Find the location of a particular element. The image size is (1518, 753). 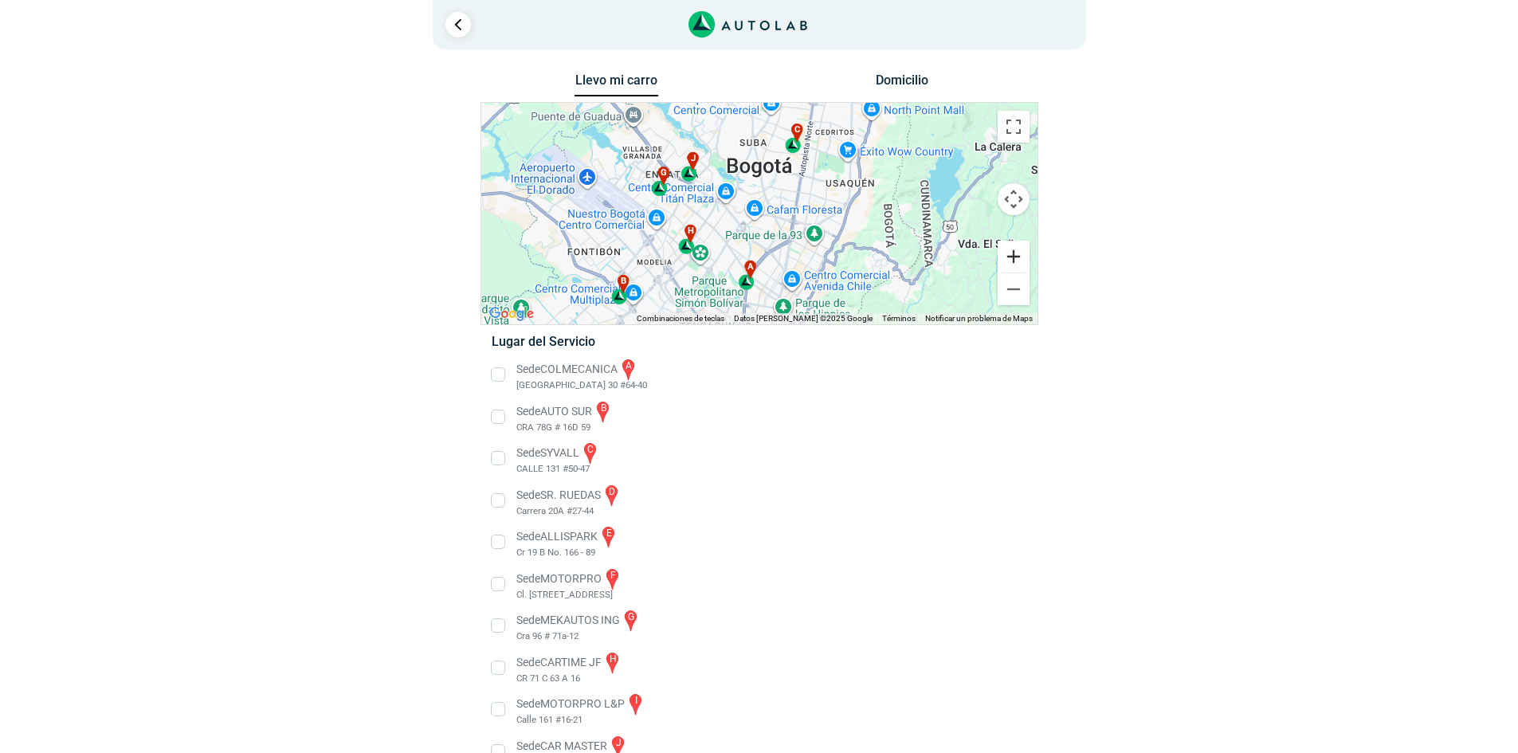

button: Cambiar a la vista en pantalla completa is located at coordinates (1014, 127).